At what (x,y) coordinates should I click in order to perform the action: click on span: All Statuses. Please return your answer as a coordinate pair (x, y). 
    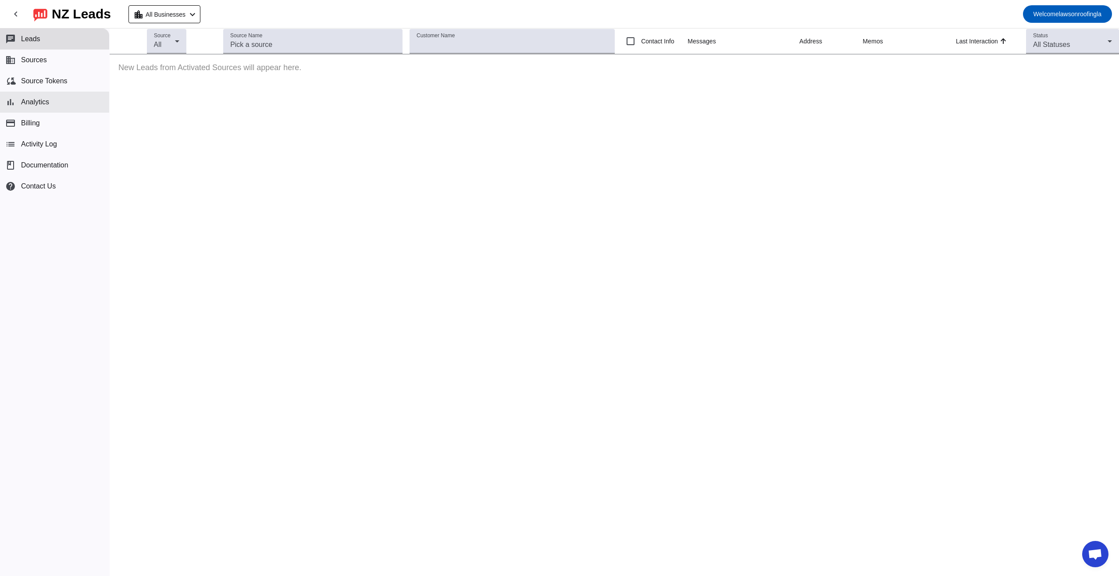
    Looking at the image, I should click on (1051, 44).